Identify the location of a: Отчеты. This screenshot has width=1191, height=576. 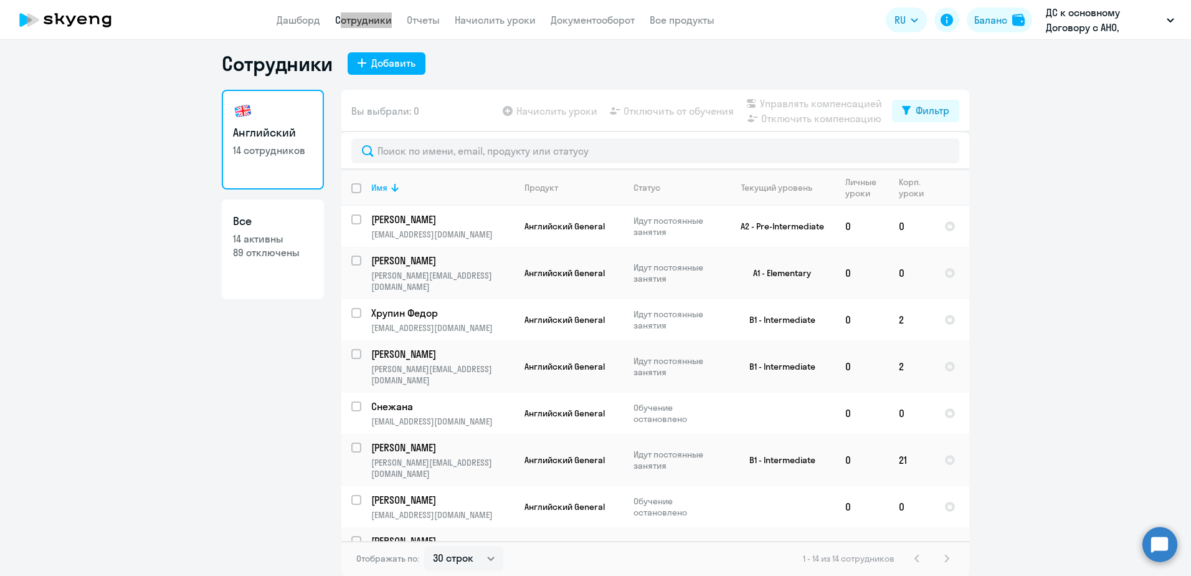
(423, 20).